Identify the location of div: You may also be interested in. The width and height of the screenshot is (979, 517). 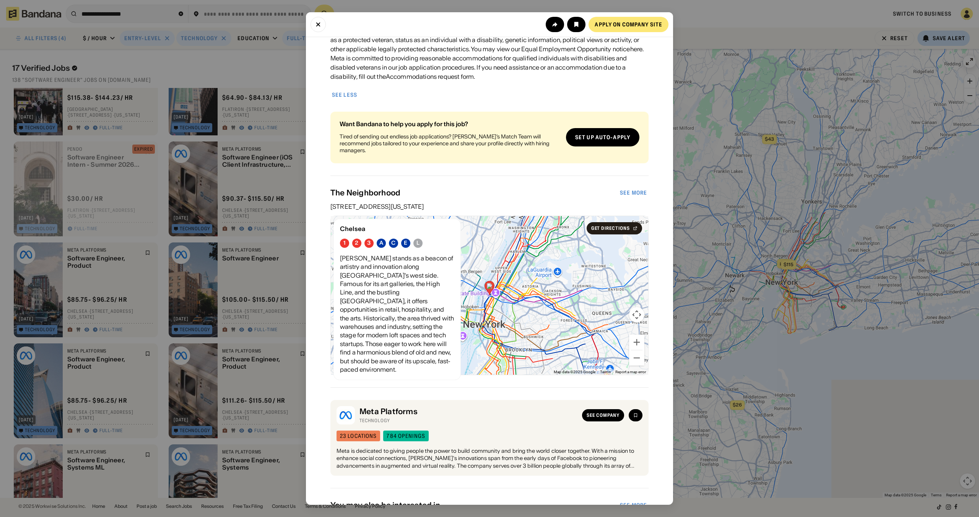
(474, 505).